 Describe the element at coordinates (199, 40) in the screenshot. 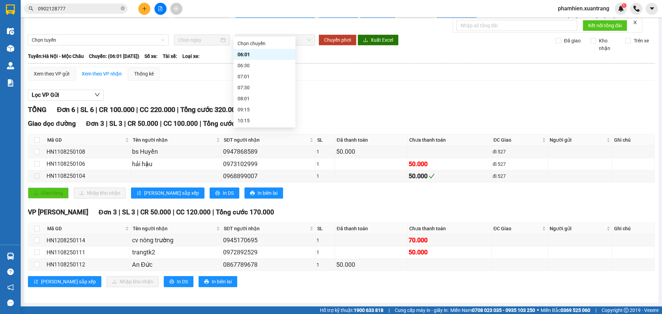

I see `input: Chọn ngày` at that location.